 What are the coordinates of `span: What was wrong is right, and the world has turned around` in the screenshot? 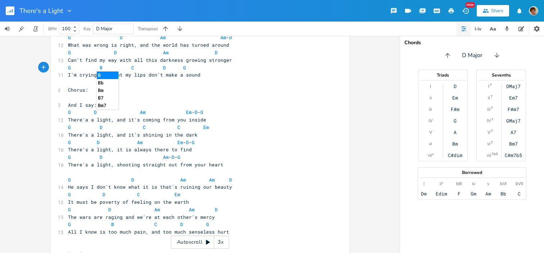 It's located at (149, 45).